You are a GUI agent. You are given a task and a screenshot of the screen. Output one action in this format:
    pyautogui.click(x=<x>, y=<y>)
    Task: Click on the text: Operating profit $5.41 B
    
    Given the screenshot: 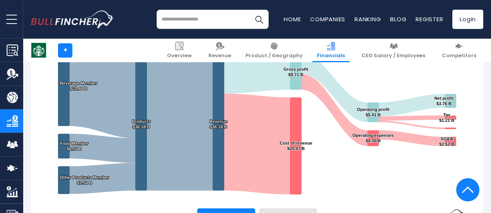 What is the action you would take?
    pyautogui.click(x=373, y=112)
    